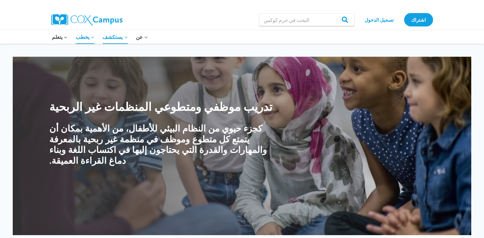 The width and height of the screenshot is (484, 238). I want to click on font: يتعلم, so click(57, 37).